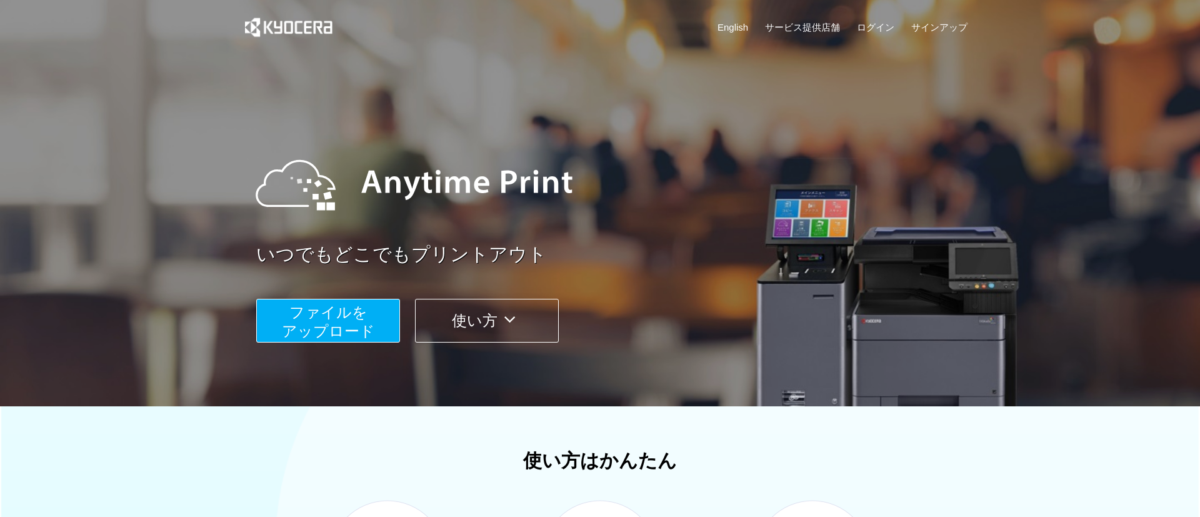 This screenshot has height=517, width=1200. I want to click on a: いつでもどこでもプリントアウト, so click(616, 254).